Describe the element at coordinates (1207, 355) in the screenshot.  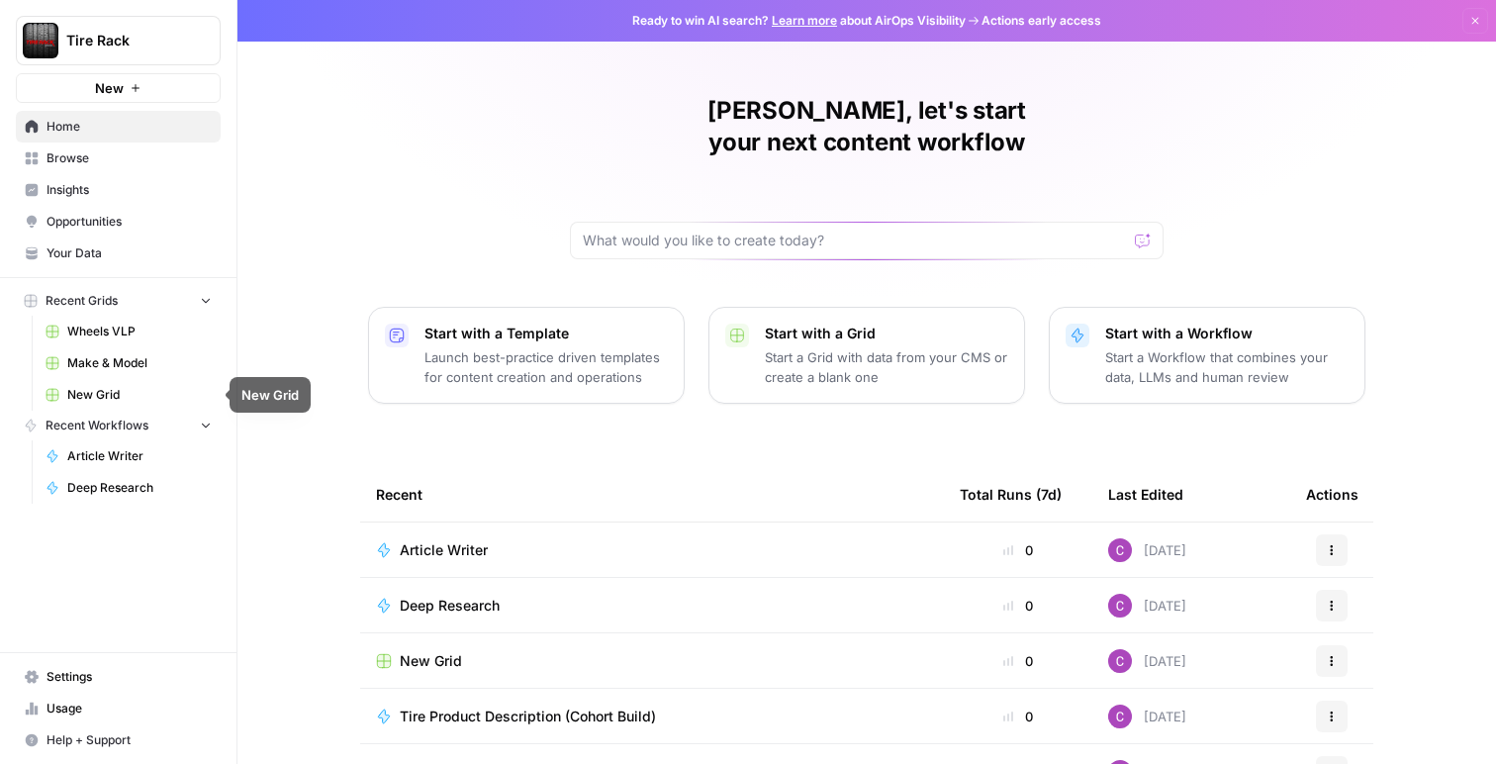
I see `button: Start with a WorkflowStart a Workflow that combines your data, LLMs and human review` at that location.